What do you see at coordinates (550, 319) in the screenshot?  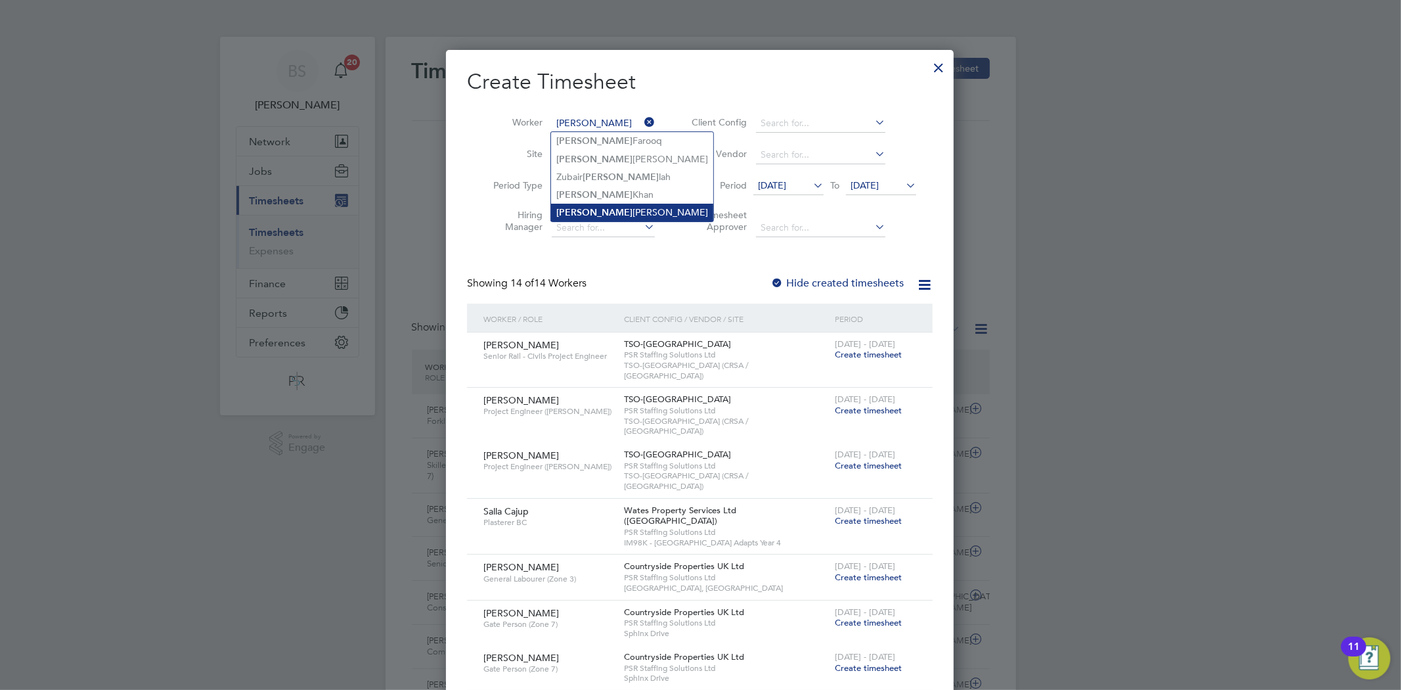 I see `div: Worker / Role` at bounding box center [550, 319].